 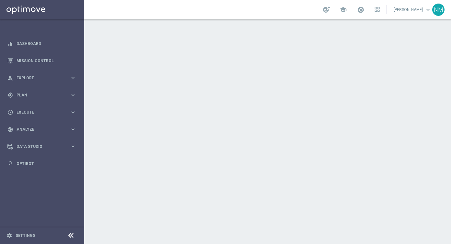 I want to click on div: person_search Explore keyboard_arrow_right, so click(x=42, y=78).